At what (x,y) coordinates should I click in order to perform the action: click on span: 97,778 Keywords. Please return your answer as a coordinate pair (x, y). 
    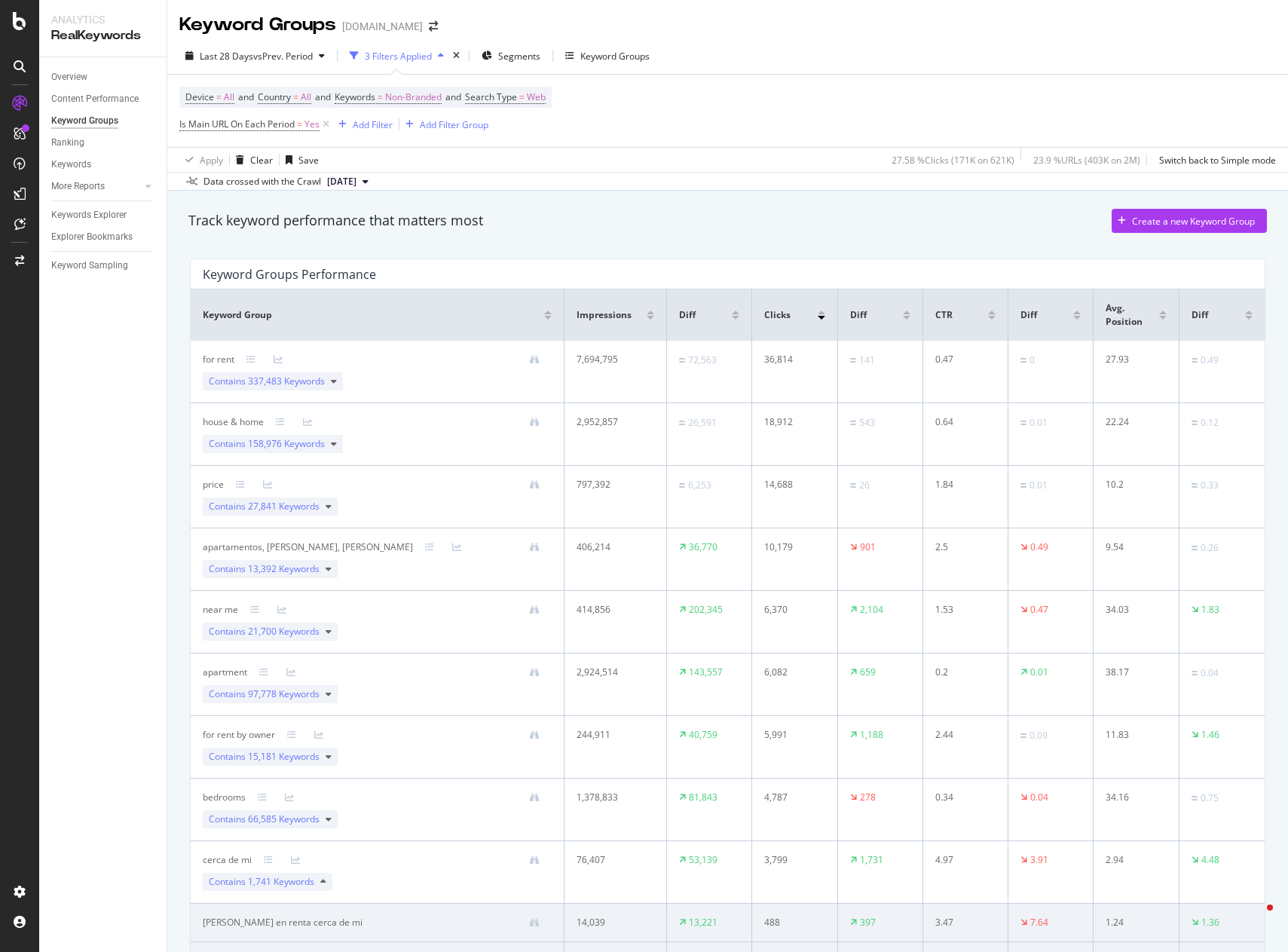
    Looking at the image, I should click on (283, 693).